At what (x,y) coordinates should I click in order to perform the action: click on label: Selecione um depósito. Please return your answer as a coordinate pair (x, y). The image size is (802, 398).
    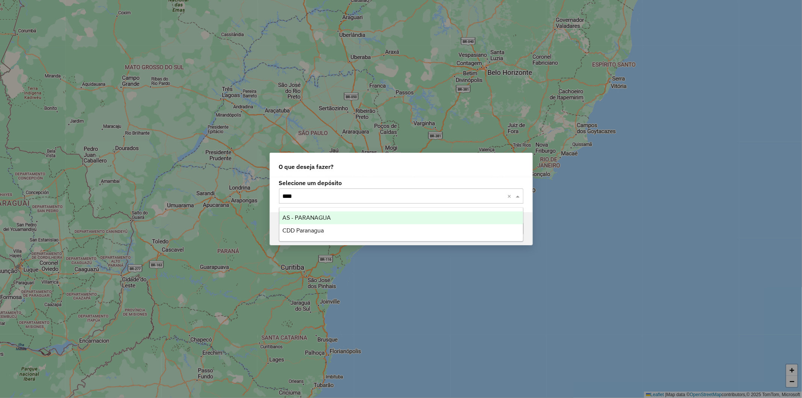
    Looking at the image, I should click on (401, 183).